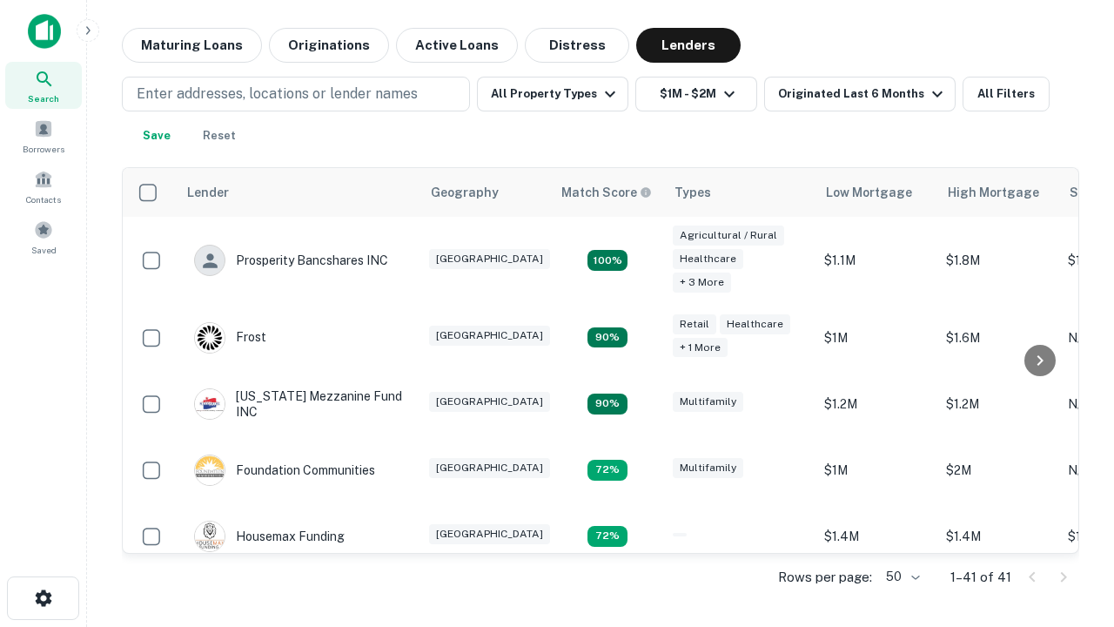 This screenshot has height=627, width=1114. I want to click on th: Geography, so click(486, 192).